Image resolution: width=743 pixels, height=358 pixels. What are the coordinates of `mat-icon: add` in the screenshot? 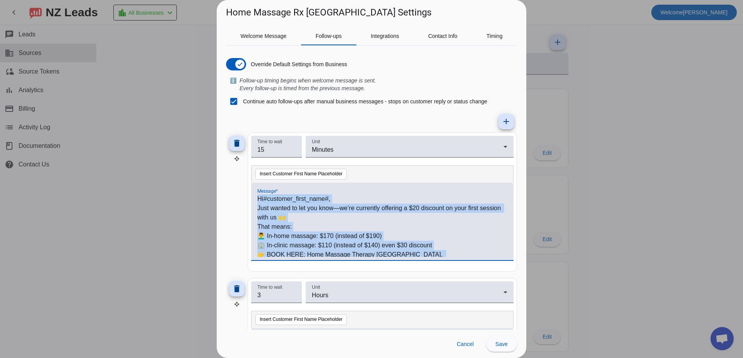 It's located at (506, 121).